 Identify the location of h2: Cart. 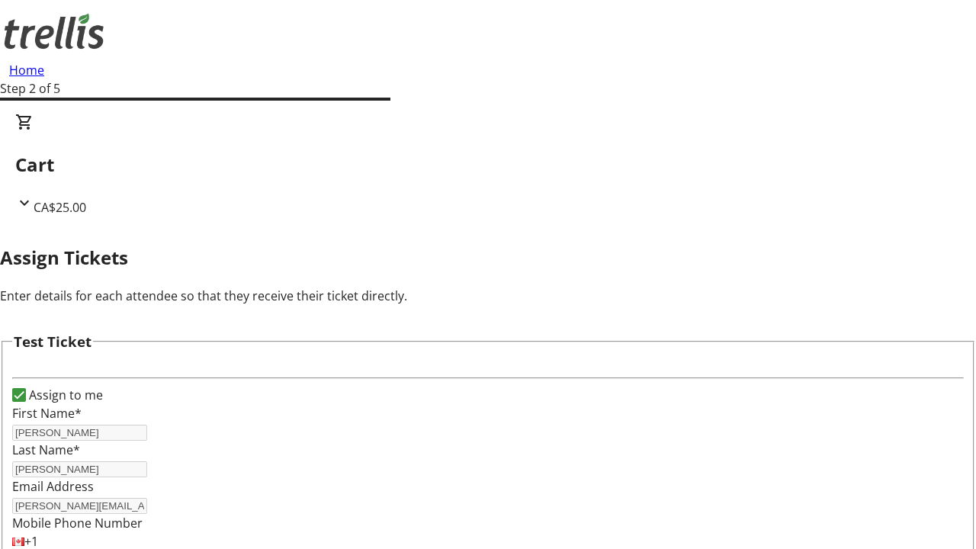
(488, 165).